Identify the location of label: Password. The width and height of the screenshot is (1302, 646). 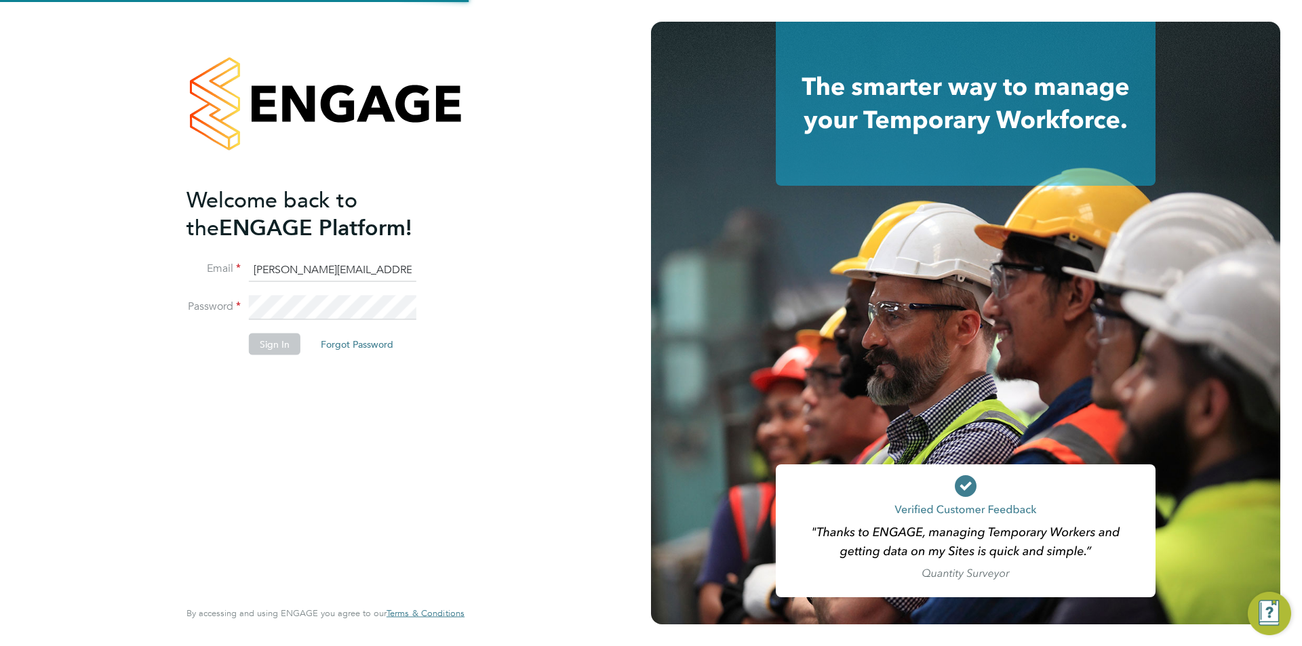
(214, 307).